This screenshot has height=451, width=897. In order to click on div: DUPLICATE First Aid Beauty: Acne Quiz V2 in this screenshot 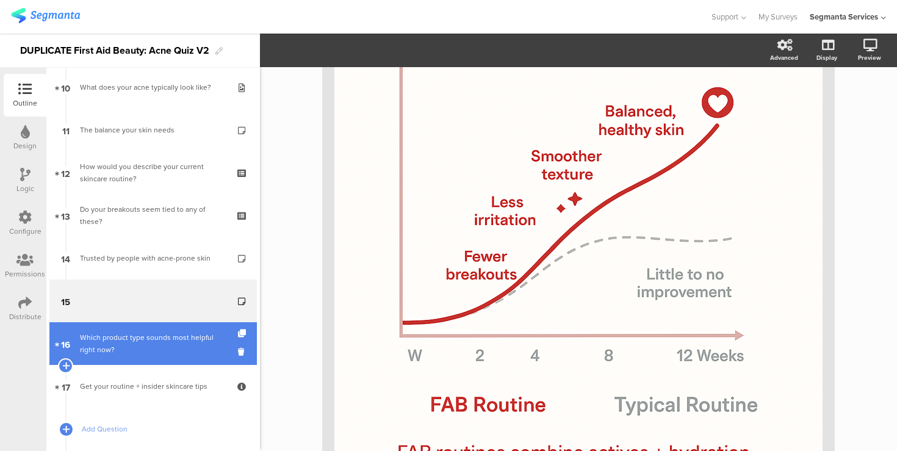, I will do `click(115, 51)`.